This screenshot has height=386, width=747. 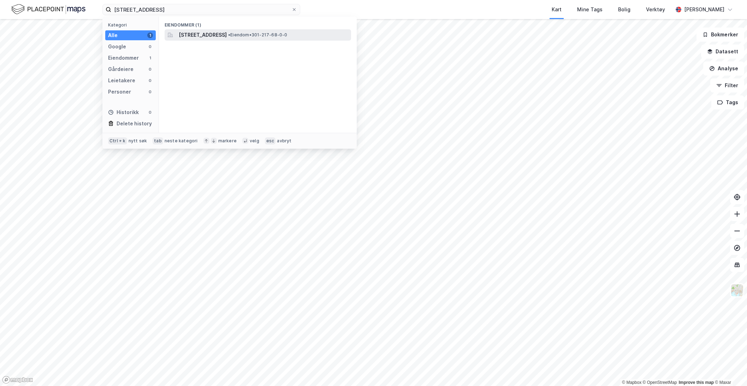 What do you see at coordinates (123, 112) in the screenshot?
I see `div: Historikk` at bounding box center [123, 112].